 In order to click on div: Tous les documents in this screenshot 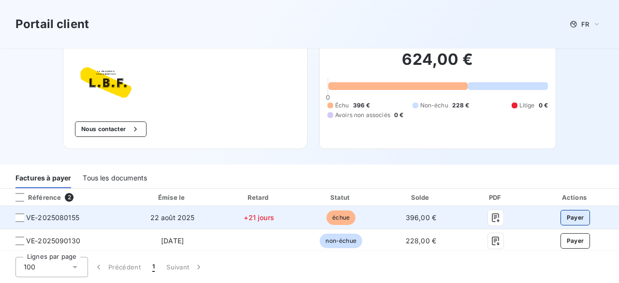, I will do `click(115, 178)`.